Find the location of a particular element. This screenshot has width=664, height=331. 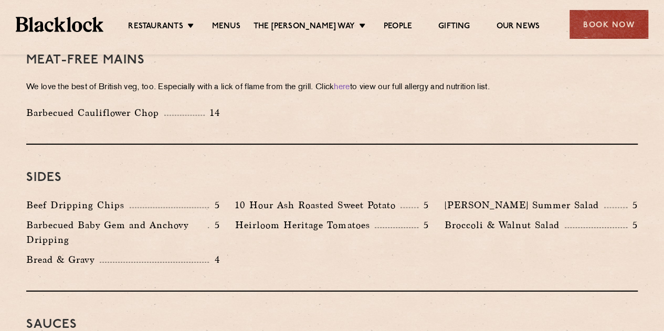

h3: Meat-Free mains is located at coordinates (332, 60).